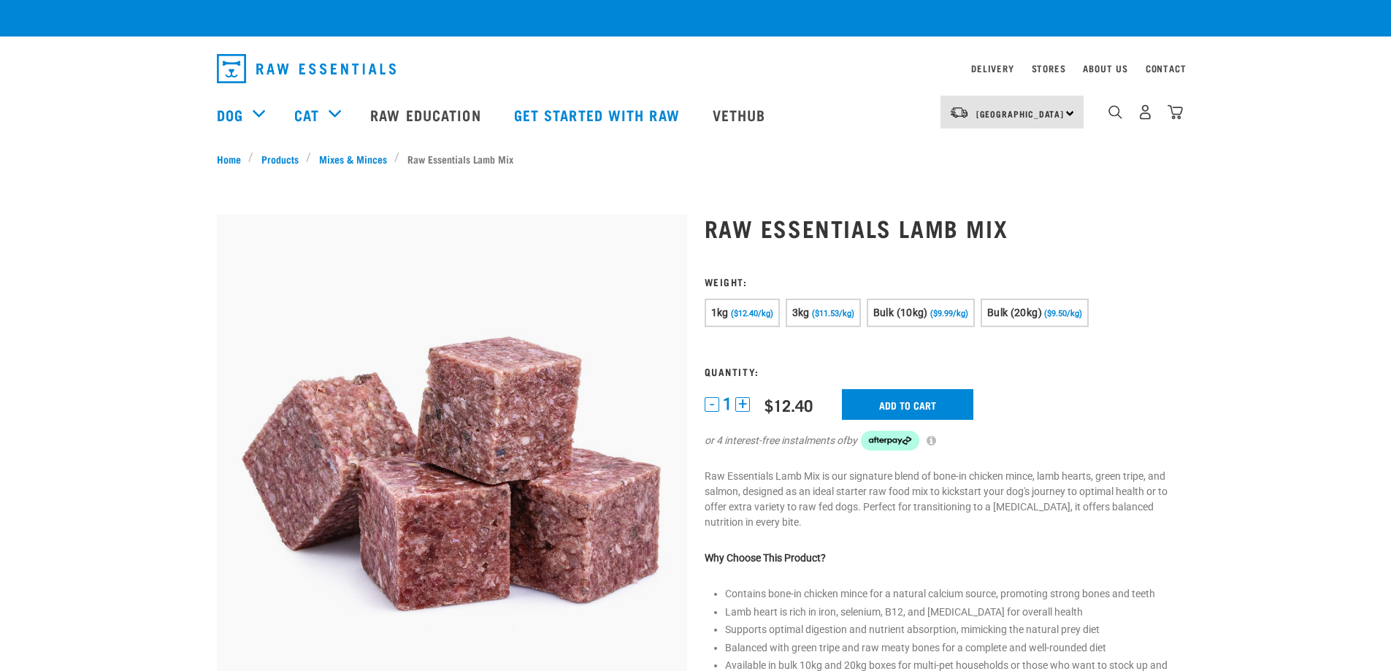 The height and width of the screenshot is (671, 1391). Describe the element at coordinates (940, 228) in the screenshot. I see `h1: Raw Essentials Lamb Mix` at that location.